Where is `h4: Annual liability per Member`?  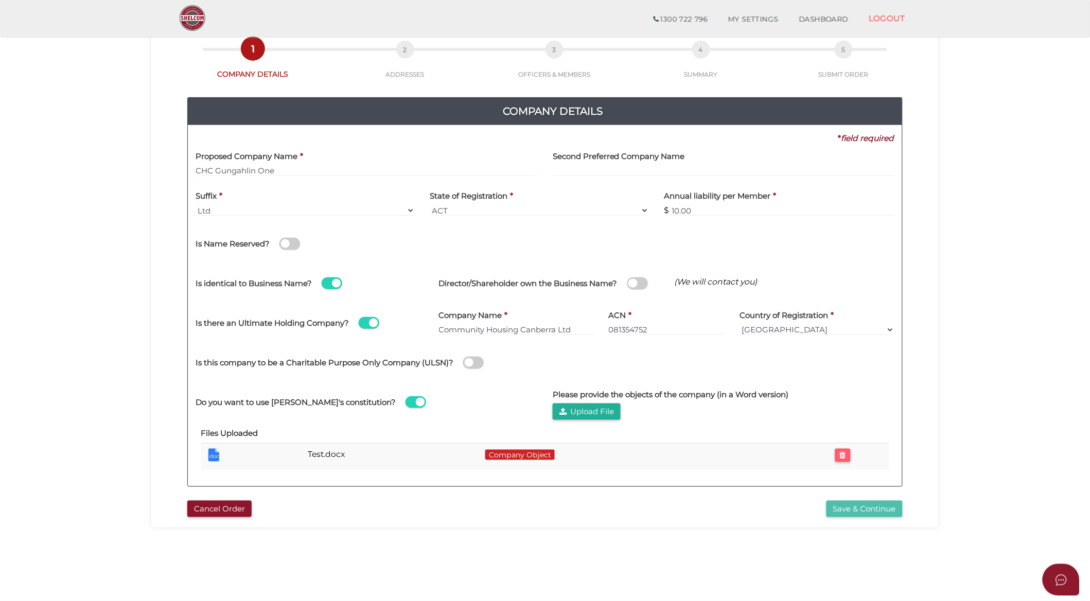 h4: Annual liability per Member is located at coordinates (717, 196).